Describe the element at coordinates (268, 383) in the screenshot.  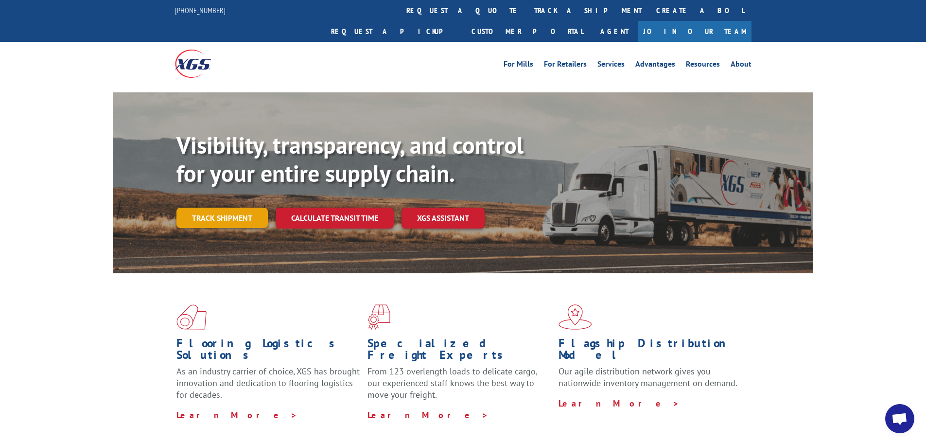
I see `span: As an industry carrier of choice, XGS has brought innovation and dedication to flooring logistics...` at that location.